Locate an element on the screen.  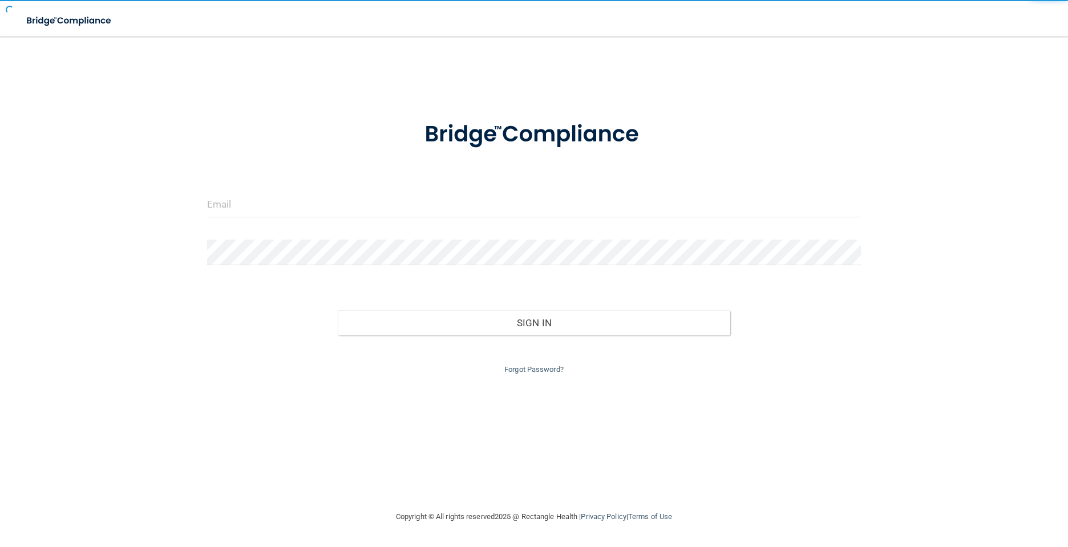
div: Copyright © All rights reserved 2025 @ Rectangle Health | | is located at coordinates (534, 517).